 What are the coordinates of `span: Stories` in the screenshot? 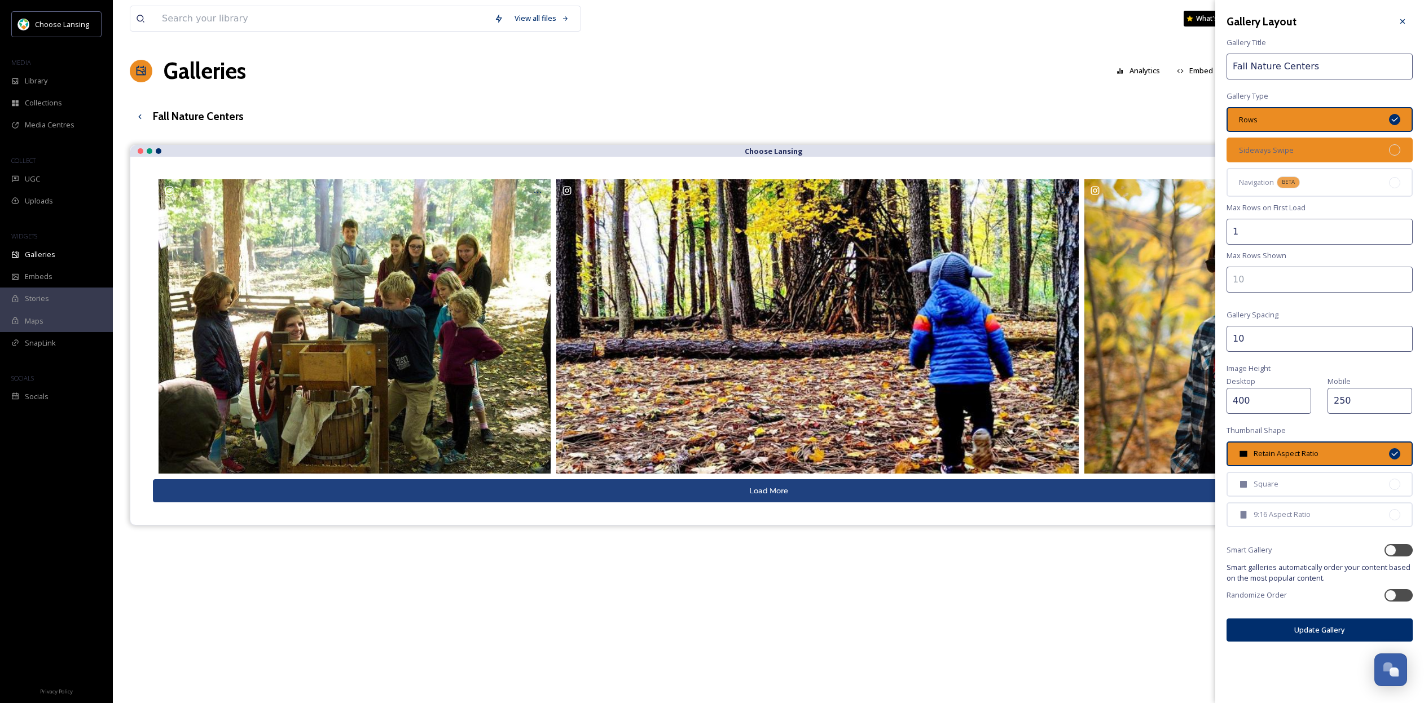 It's located at (37, 298).